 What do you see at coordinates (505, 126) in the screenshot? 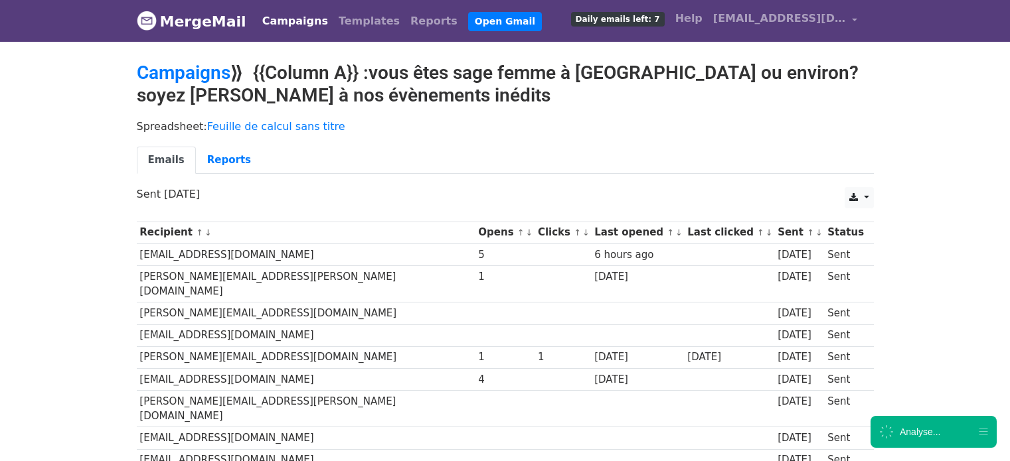
I see `p: Spreadsheet:` at bounding box center [505, 126].